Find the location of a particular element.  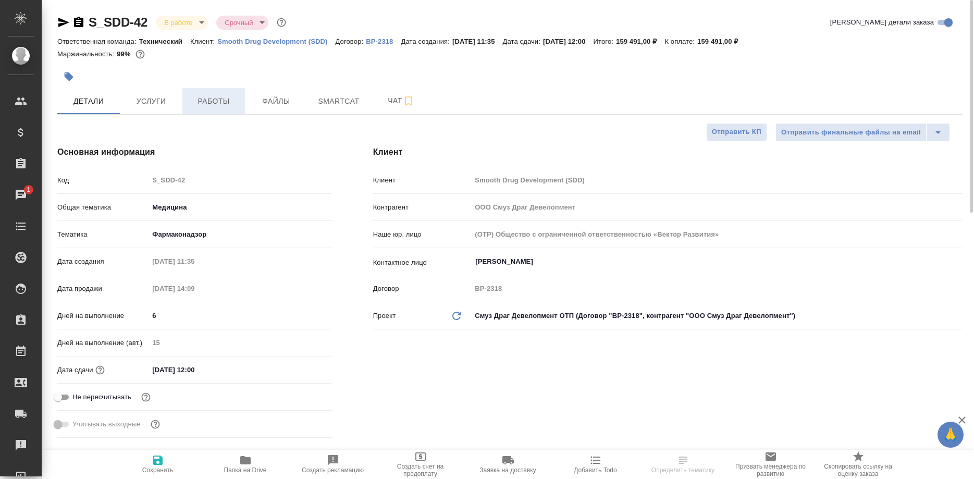

span: Чат is located at coordinates (401, 101).